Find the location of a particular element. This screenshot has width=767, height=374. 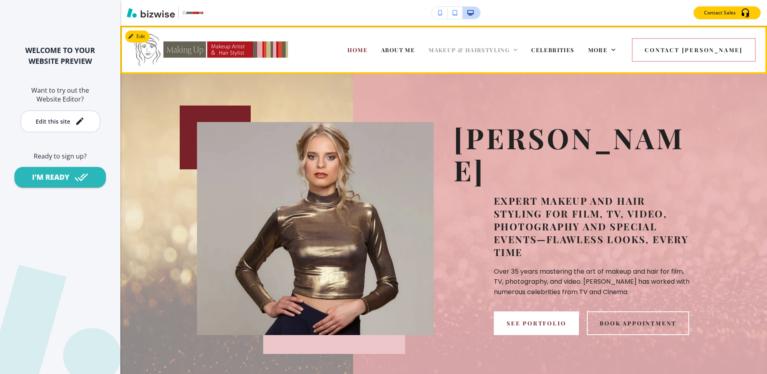

div: I'M READY is located at coordinates (51, 177).